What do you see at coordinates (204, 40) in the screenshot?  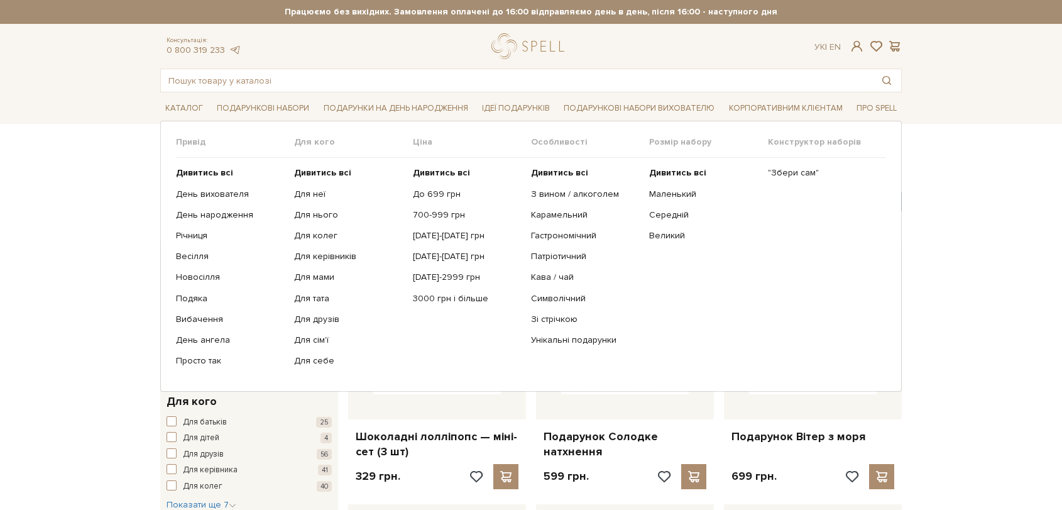 I see `span: Консультація:` at bounding box center [204, 40].